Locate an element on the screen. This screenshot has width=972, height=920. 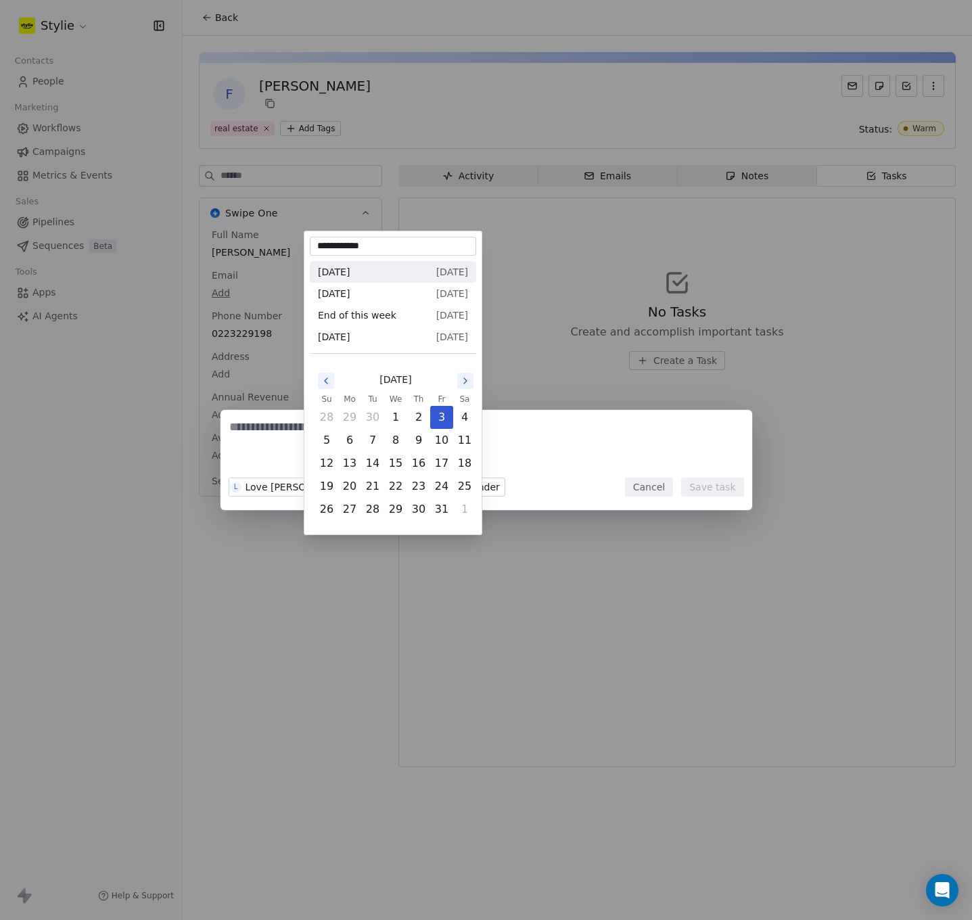
button: Wednesday, October 22nd, 2025 is located at coordinates (396, 486).